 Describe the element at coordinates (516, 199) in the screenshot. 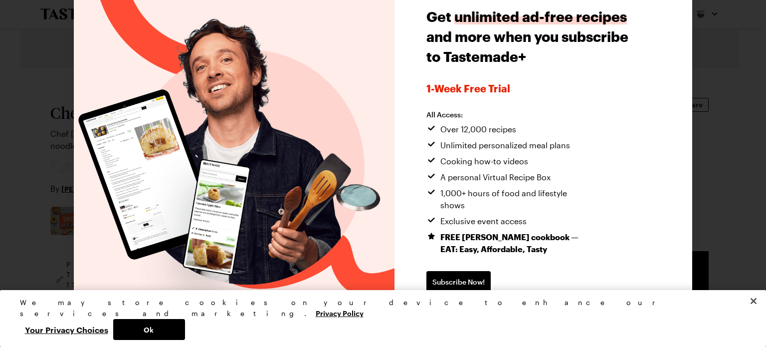

I see `span: 1,000+ hours of food and lifestyle shows` at that location.